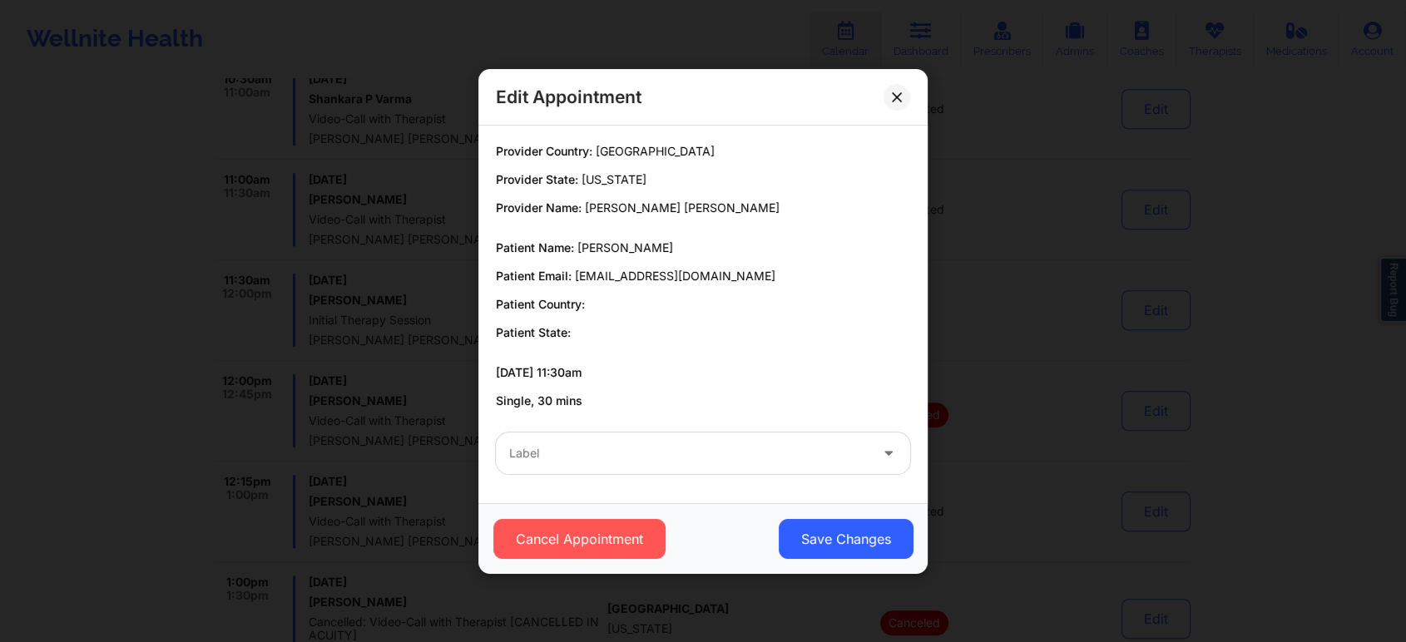 Image resolution: width=1406 pixels, height=642 pixels. What do you see at coordinates (703, 401) in the screenshot?
I see `p: Single, 30 mins` at bounding box center [703, 401].